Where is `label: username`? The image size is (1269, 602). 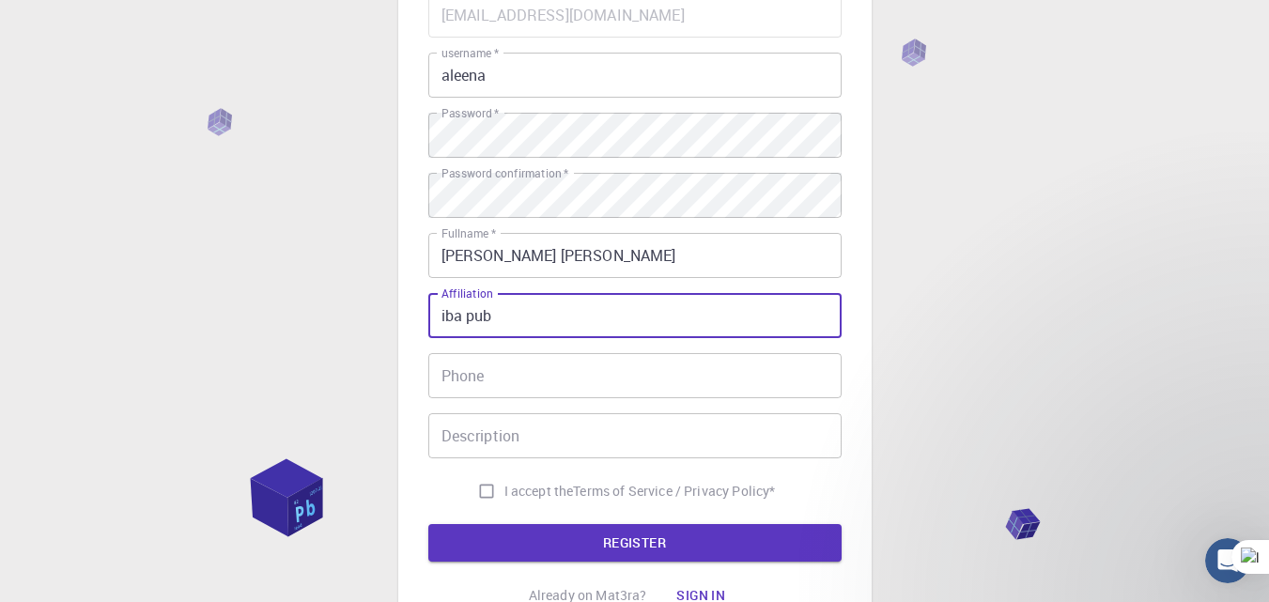 label: username is located at coordinates (470, 53).